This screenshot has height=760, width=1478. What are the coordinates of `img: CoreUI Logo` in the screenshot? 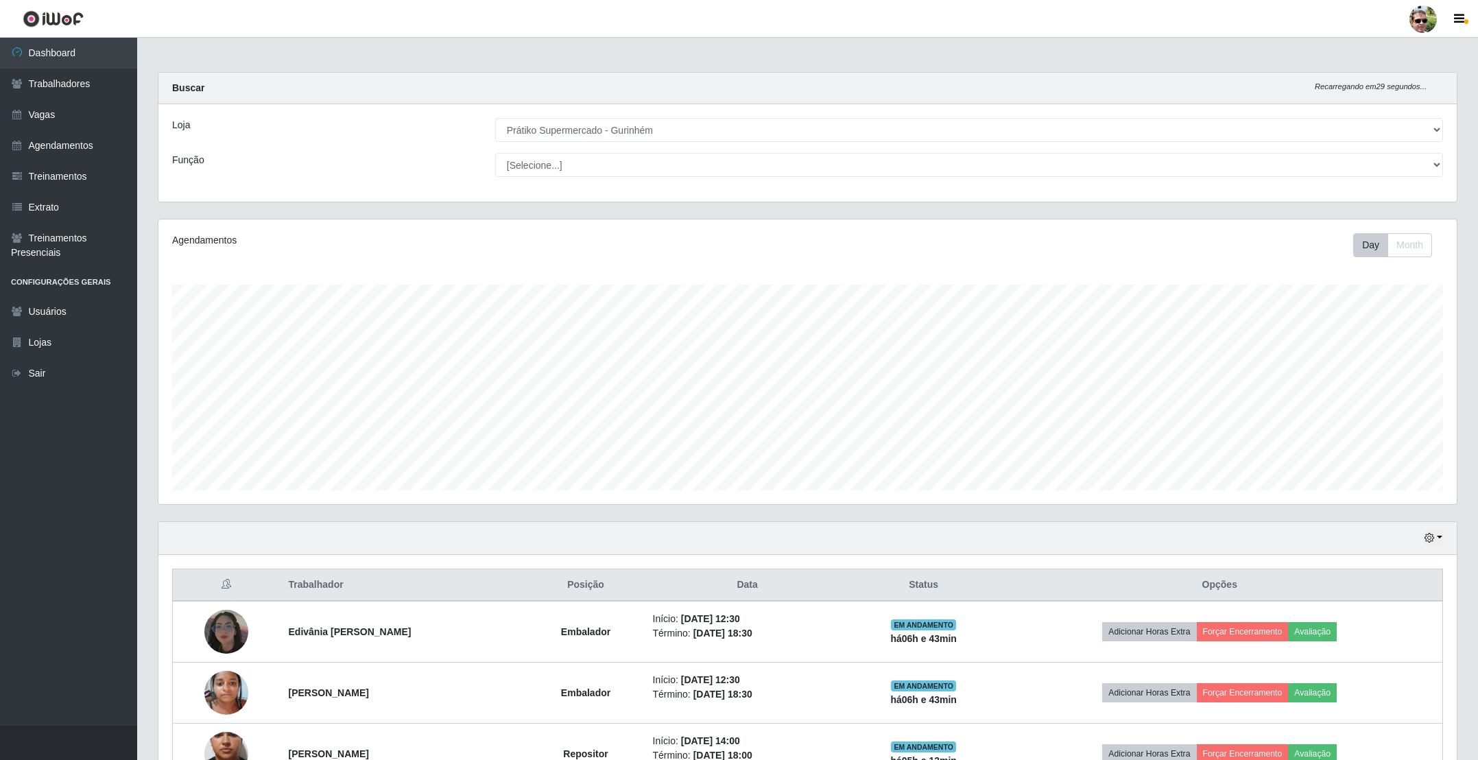 It's located at (53, 19).